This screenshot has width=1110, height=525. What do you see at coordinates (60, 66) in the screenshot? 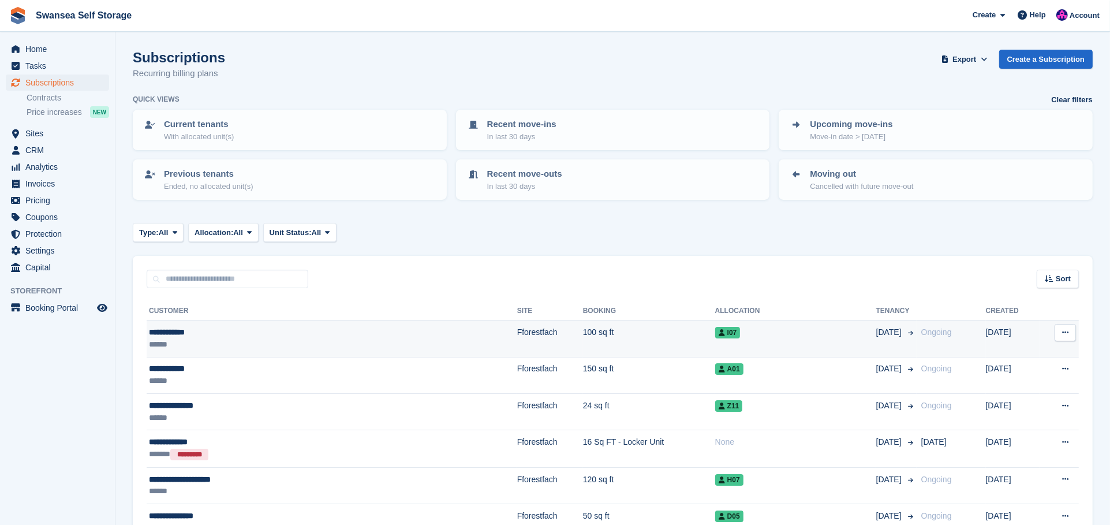
I see `span: Tasks` at bounding box center [60, 66].